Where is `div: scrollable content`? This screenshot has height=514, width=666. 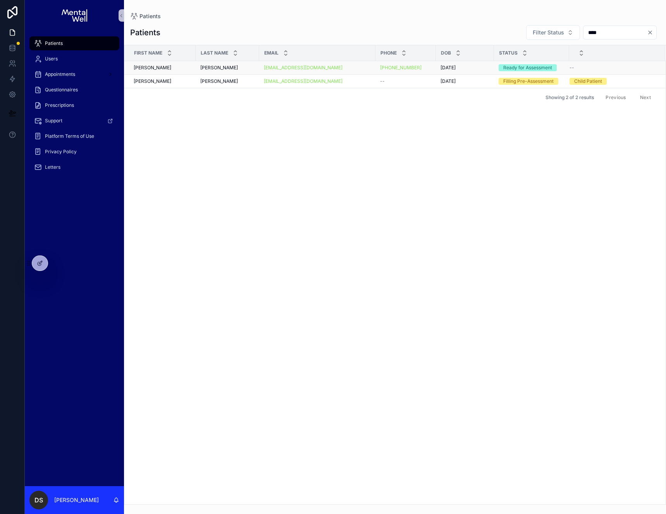
div: scrollable content is located at coordinates (74, 108).